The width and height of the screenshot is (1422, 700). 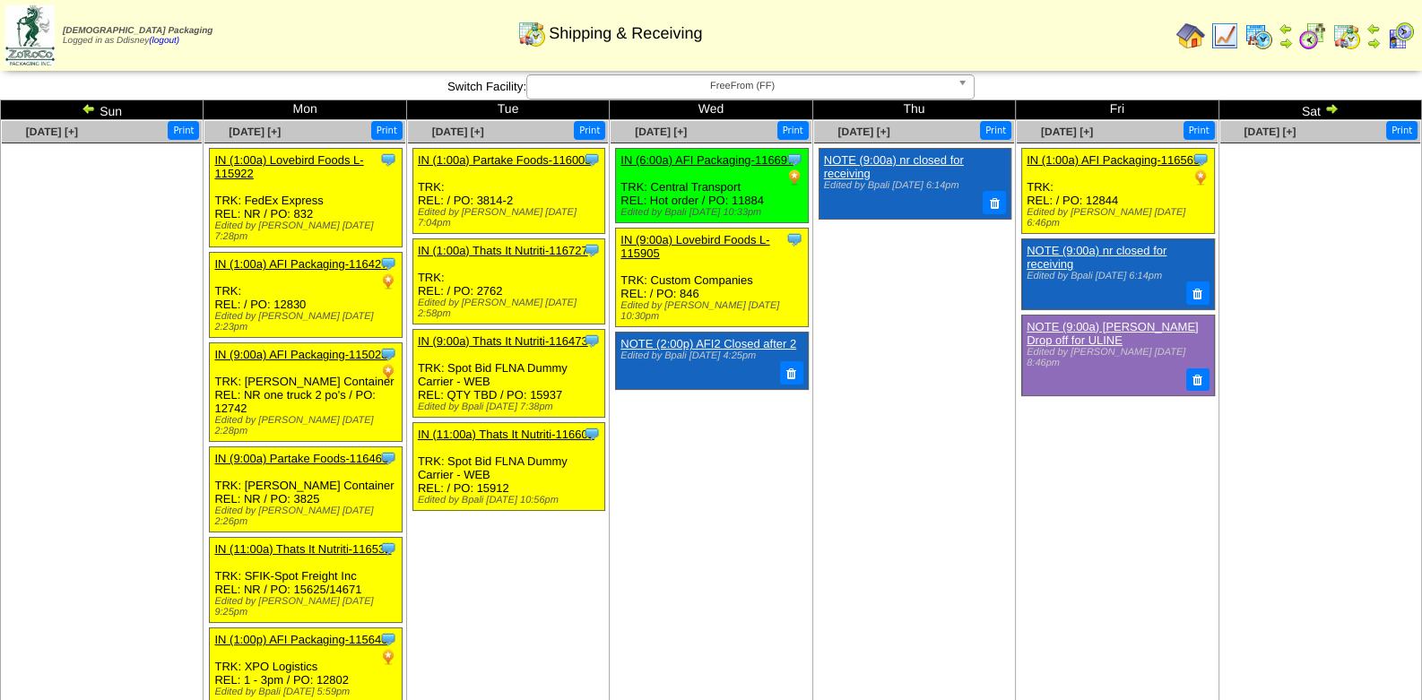 I want to click on a: IN (9:00a) Thats It Nutriti-116473, so click(x=503, y=341).